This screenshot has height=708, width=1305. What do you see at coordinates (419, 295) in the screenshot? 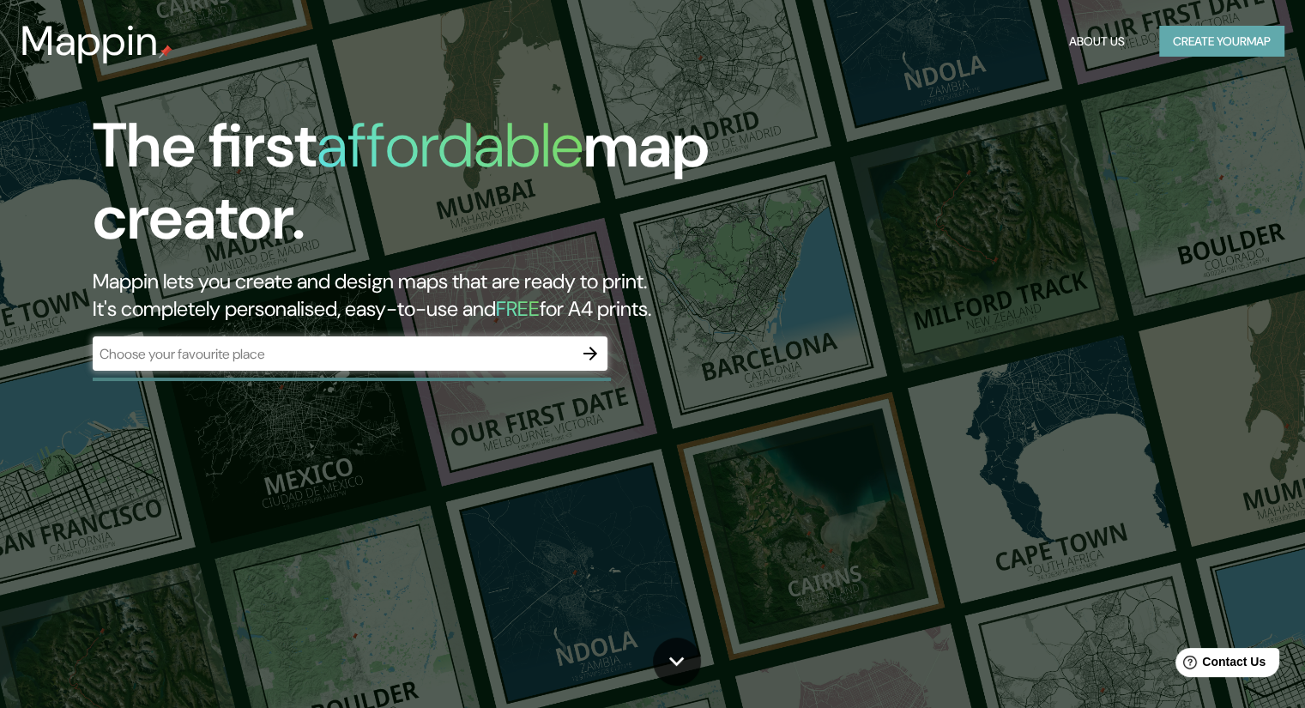
I see `h2: Mappin lets you create and design maps that are ready to print. It's completely personalised, eas...` at bounding box center [419, 295].